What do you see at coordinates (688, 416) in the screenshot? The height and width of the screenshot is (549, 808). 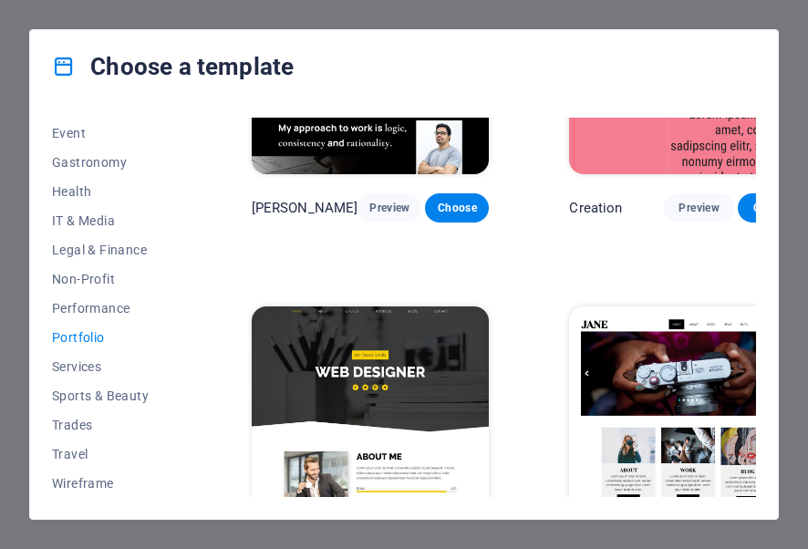 I see `img: Jane` at bounding box center [688, 416].